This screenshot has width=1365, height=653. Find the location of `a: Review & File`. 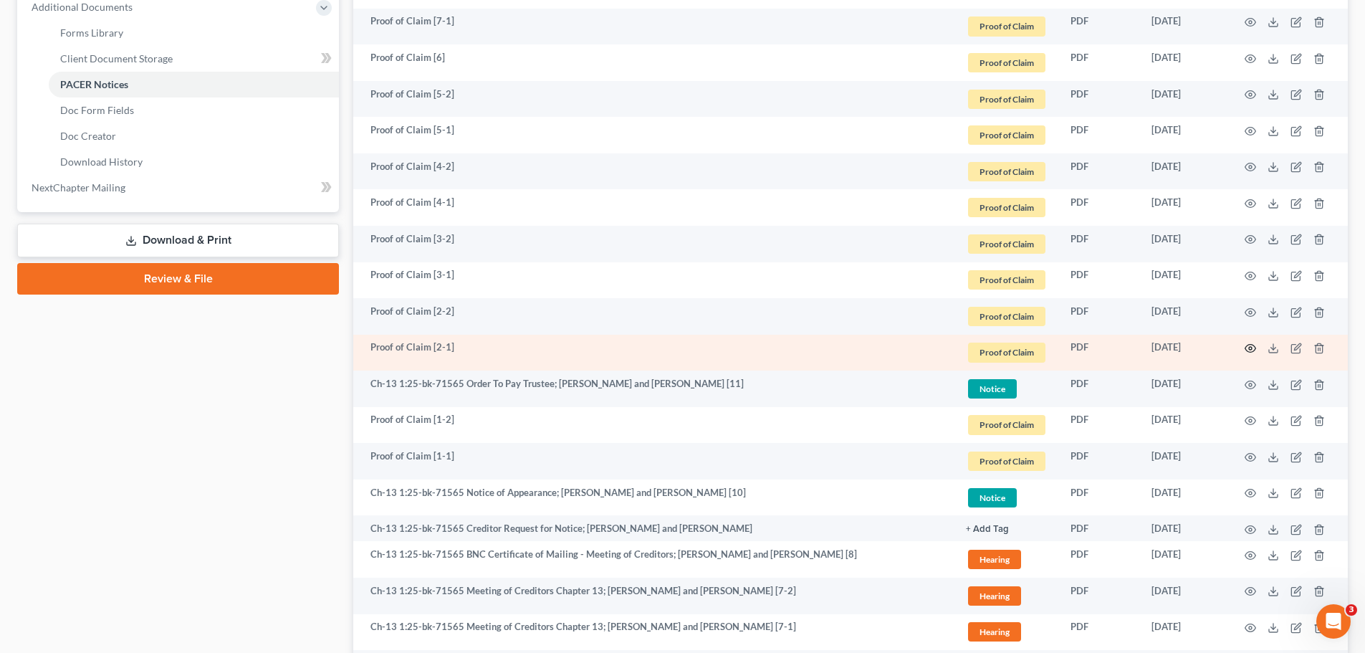

a: Review & File is located at coordinates (178, 279).